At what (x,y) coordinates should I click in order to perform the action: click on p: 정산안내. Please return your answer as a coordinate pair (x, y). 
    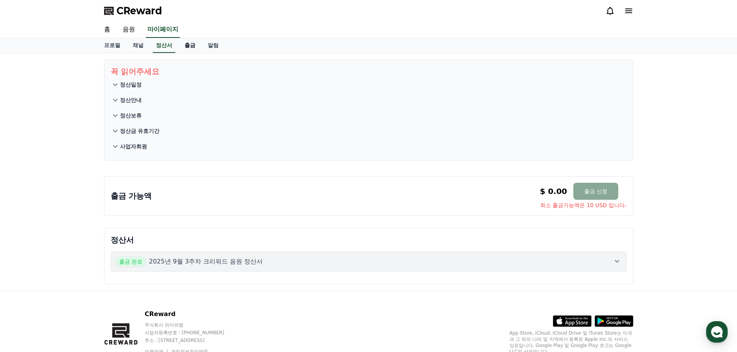
    Looking at the image, I should click on (131, 100).